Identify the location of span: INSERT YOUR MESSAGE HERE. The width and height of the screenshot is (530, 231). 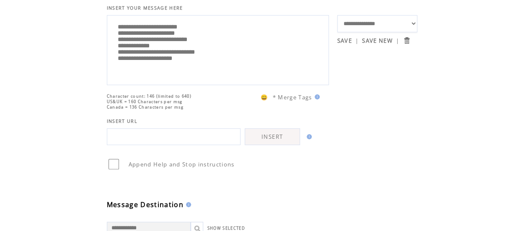
(145, 8).